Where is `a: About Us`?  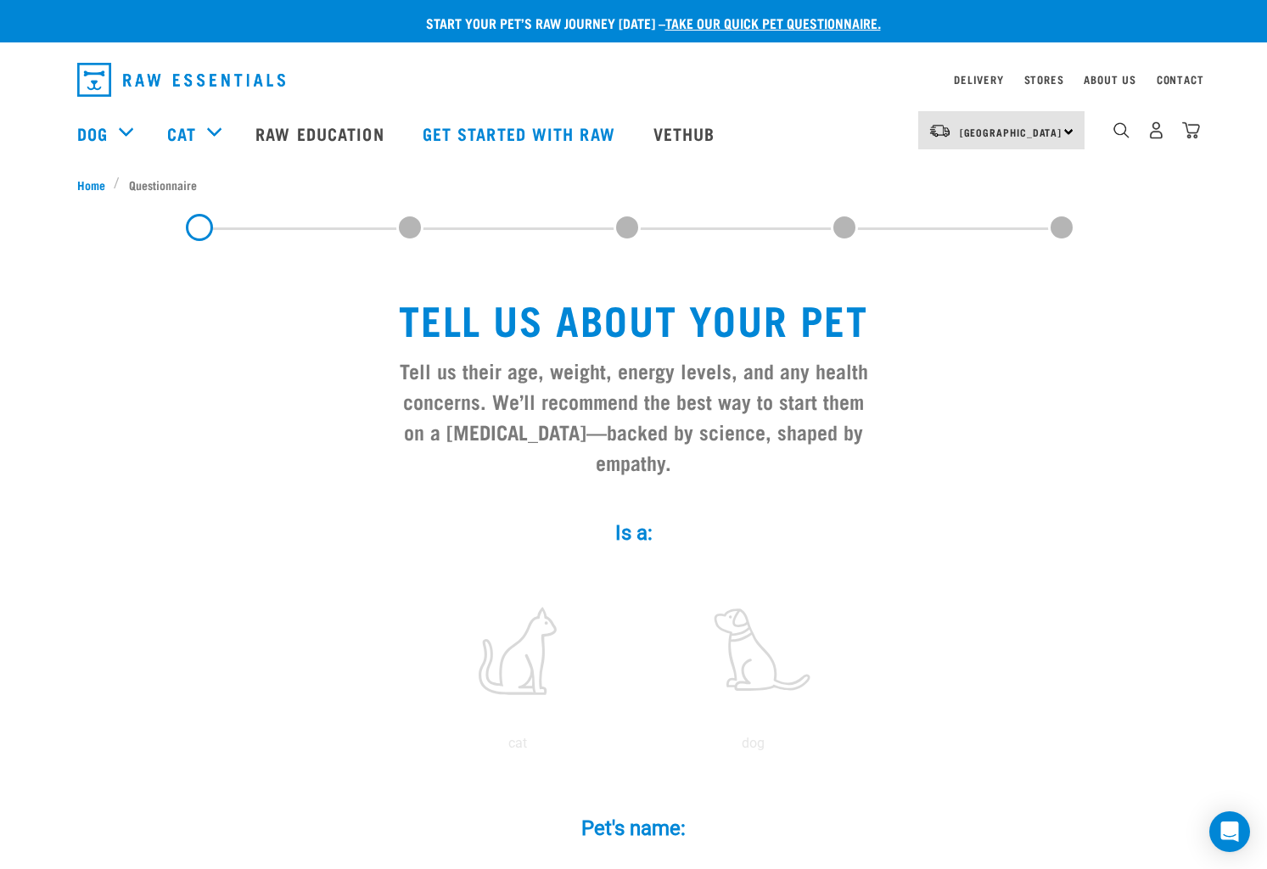 a: About Us is located at coordinates (1109, 79).